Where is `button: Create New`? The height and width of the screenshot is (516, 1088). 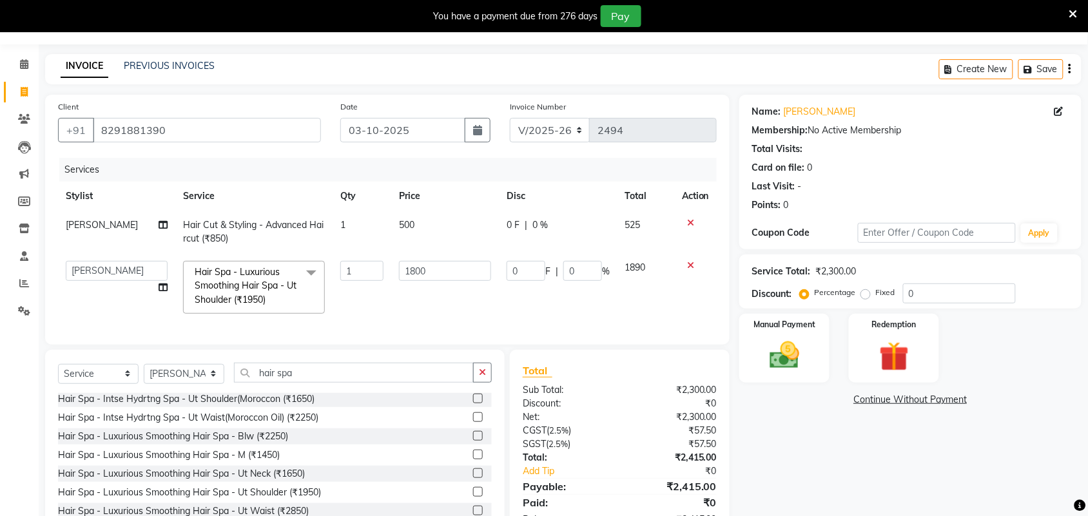 button: Create New is located at coordinates (976, 69).